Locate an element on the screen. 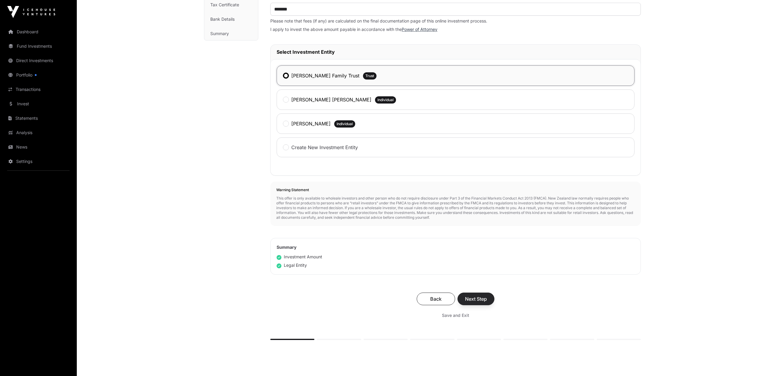 The image size is (768, 376). a: Analysis is located at coordinates (38, 133).